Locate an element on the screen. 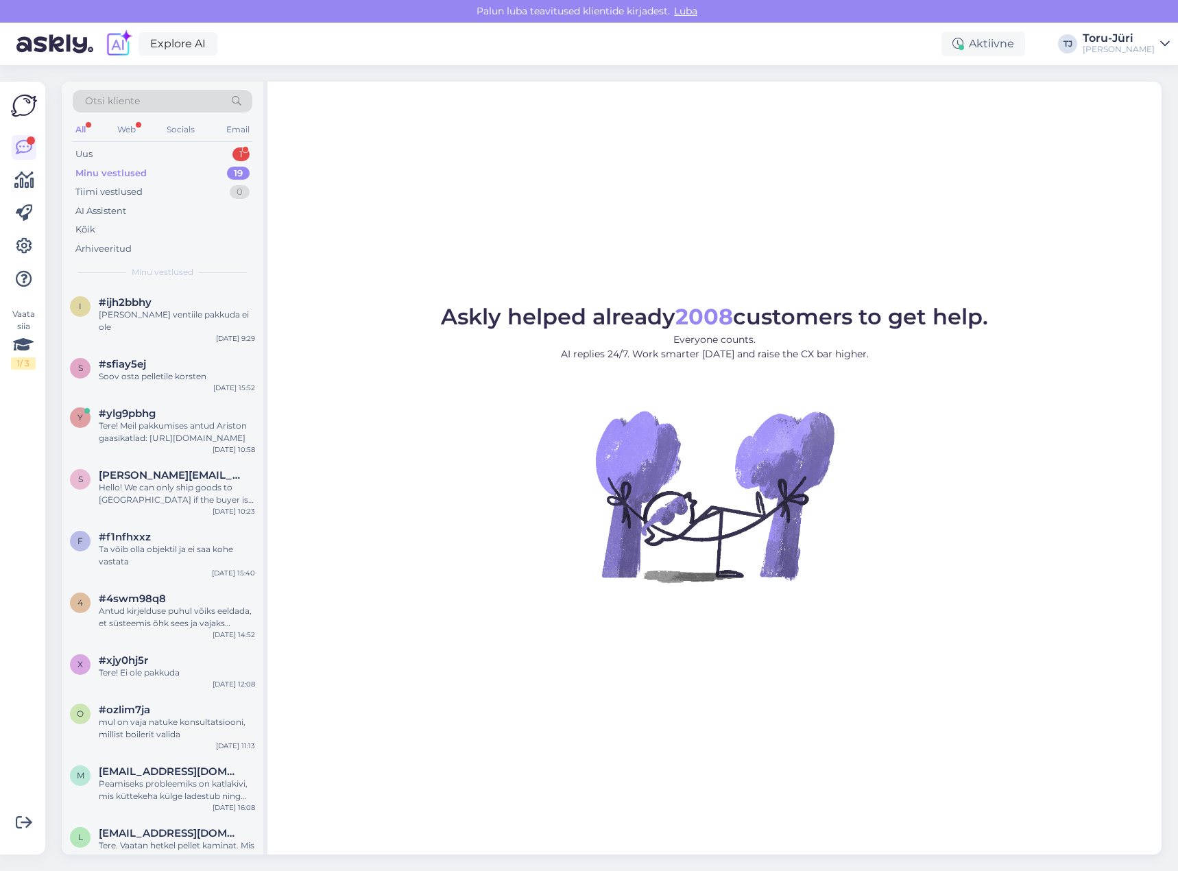  a: Explore AI is located at coordinates (178, 44).